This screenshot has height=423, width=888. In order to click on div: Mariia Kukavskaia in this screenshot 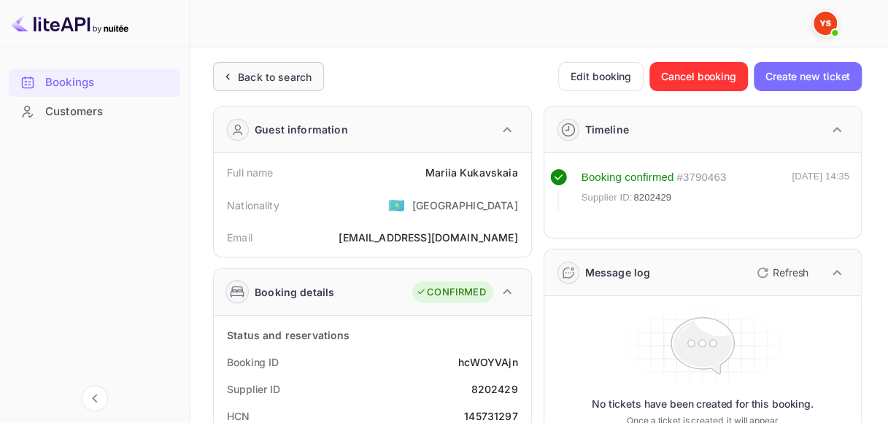, I will do `click(471, 172)`.